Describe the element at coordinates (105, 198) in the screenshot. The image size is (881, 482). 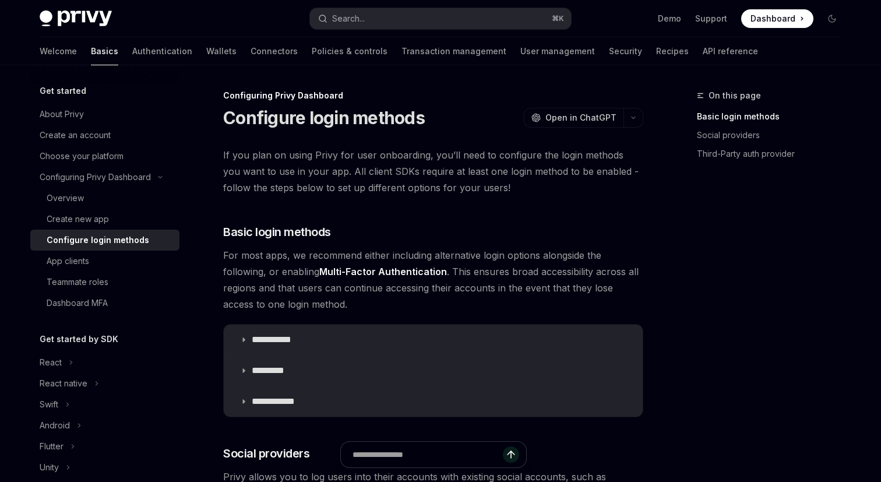
I see `a: Overview` at that location.